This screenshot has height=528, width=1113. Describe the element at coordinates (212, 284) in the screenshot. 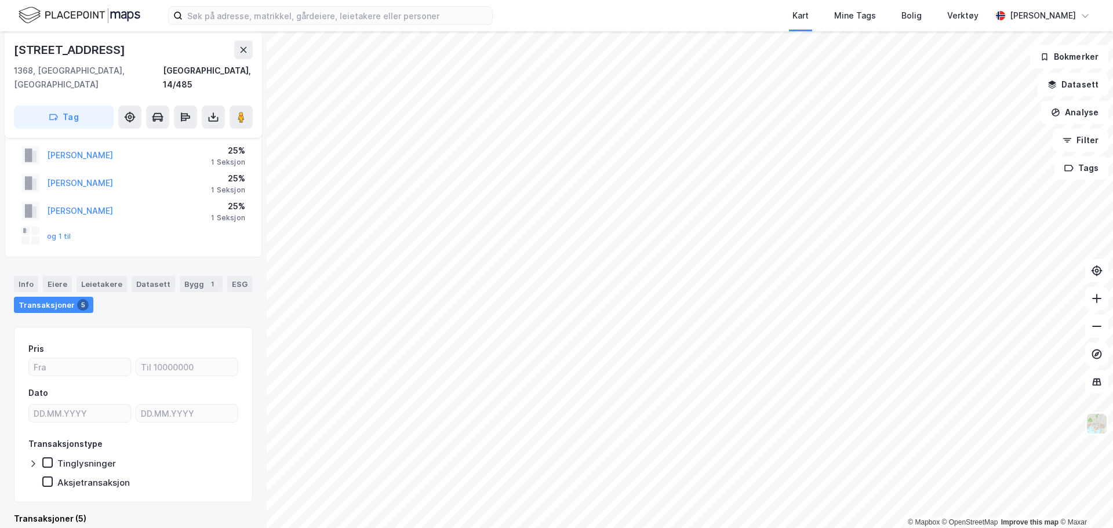

I see `div: 1` at that location.